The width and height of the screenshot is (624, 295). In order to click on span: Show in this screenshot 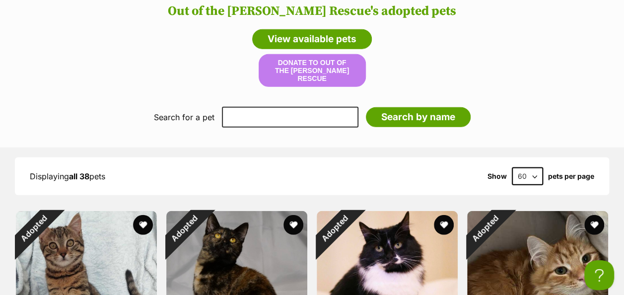, I will do `click(497, 176)`.